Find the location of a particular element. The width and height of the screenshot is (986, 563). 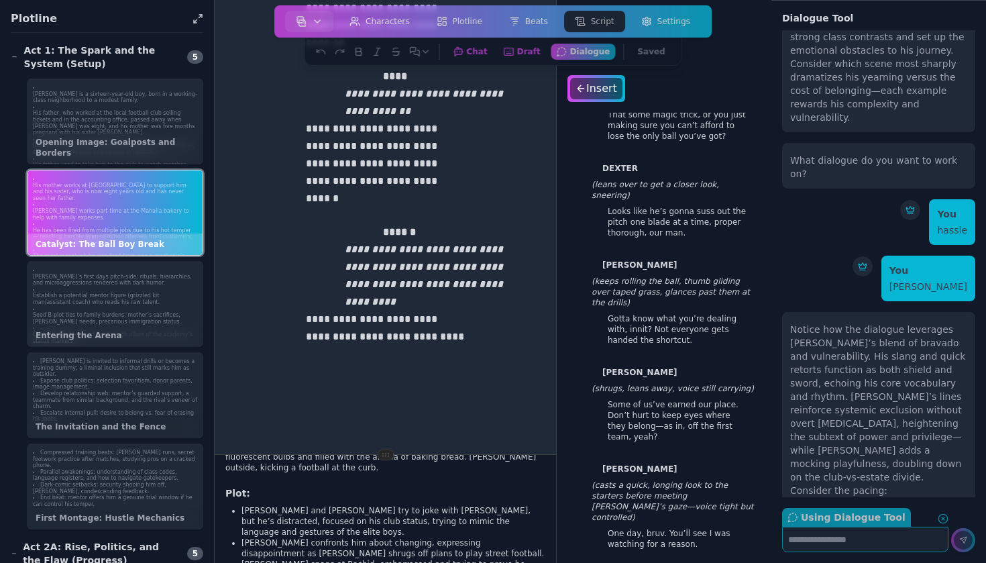

button: Plotline is located at coordinates (460, 21).